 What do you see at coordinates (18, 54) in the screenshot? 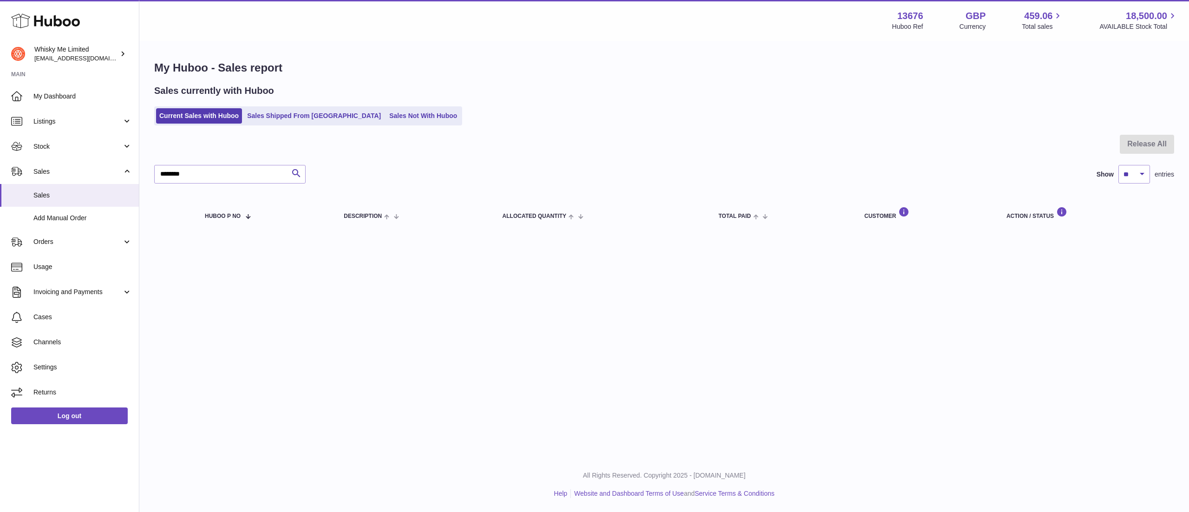
I see `img: internalAdmin-13676@internal.huboo.com` at bounding box center [18, 54].